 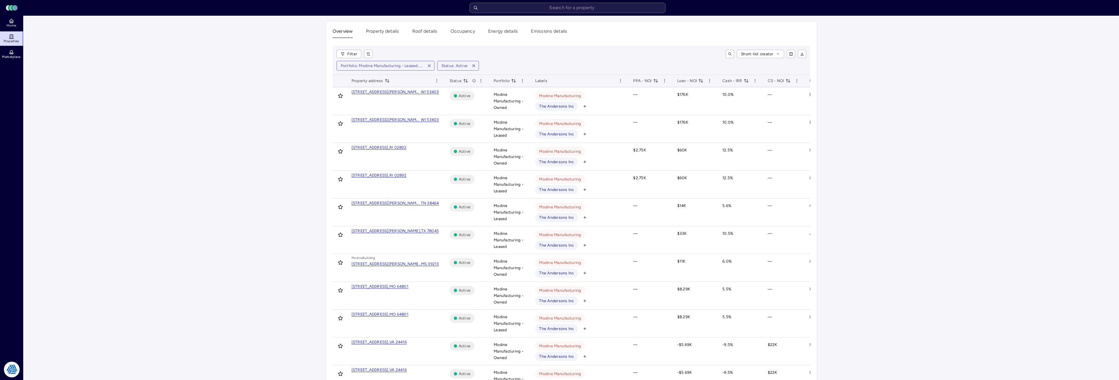 I want to click on img: Tradition Energy, so click(x=12, y=369).